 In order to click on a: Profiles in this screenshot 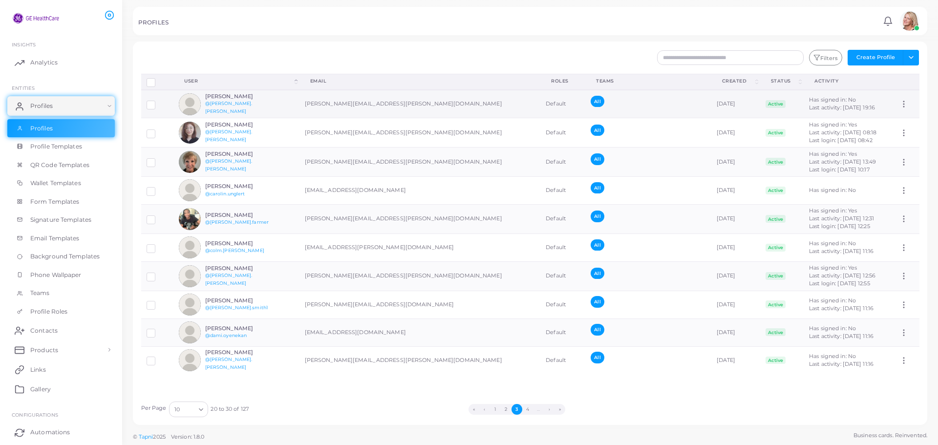, I will do `click(61, 106)`.